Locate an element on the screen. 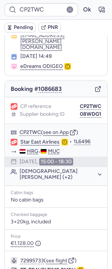 This screenshot has width=112, height=269. button: see on App is located at coordinates (56, 133).